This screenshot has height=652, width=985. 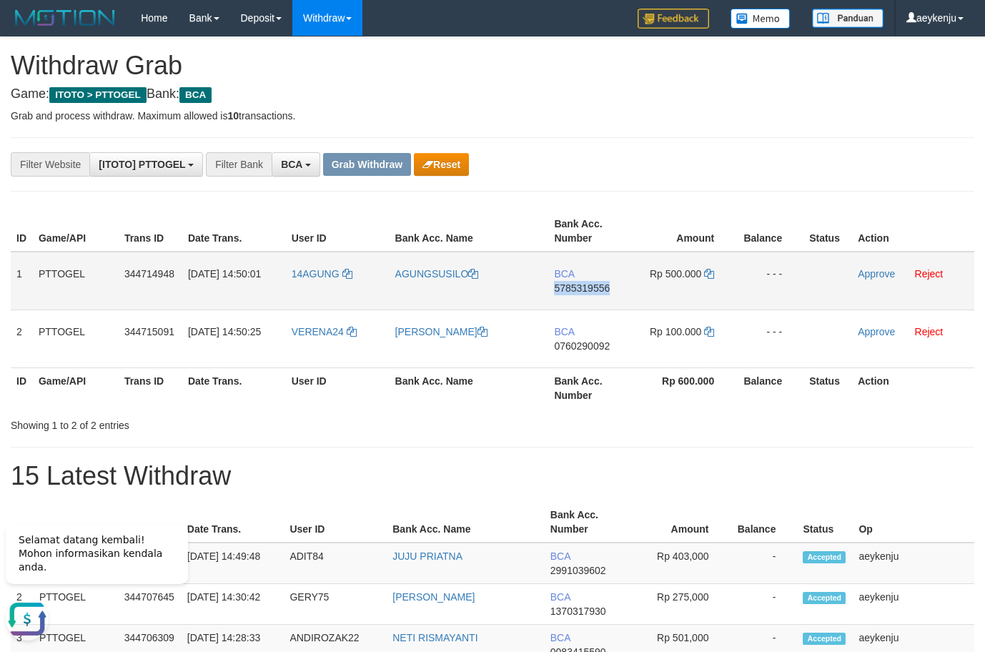 I want to click on div: Filter Bank, so click(x=239, y=164).